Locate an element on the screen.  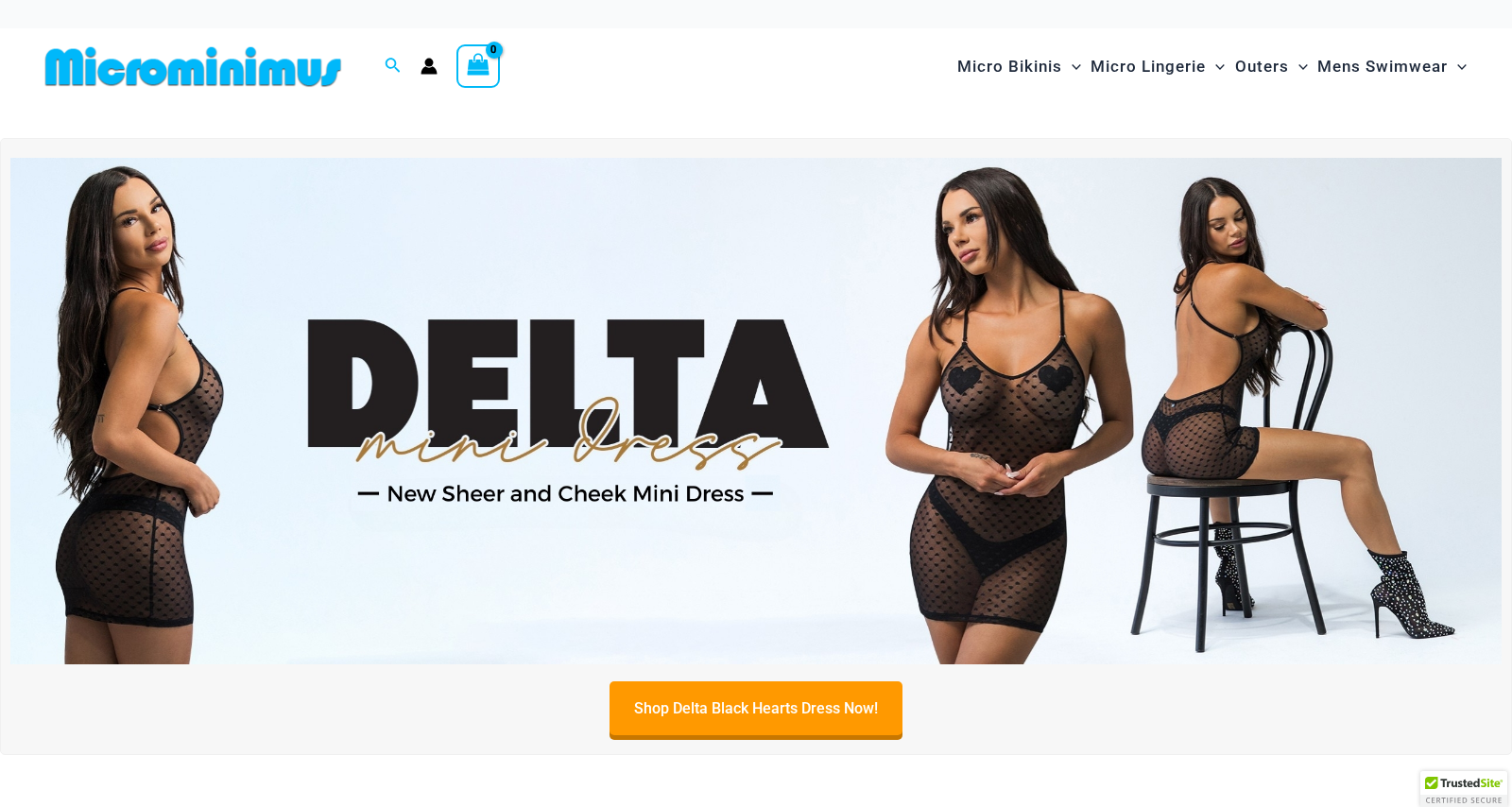
a: Micro LingerieMenu ToggleMenu Toggle is located at coordinates (1157, 66).